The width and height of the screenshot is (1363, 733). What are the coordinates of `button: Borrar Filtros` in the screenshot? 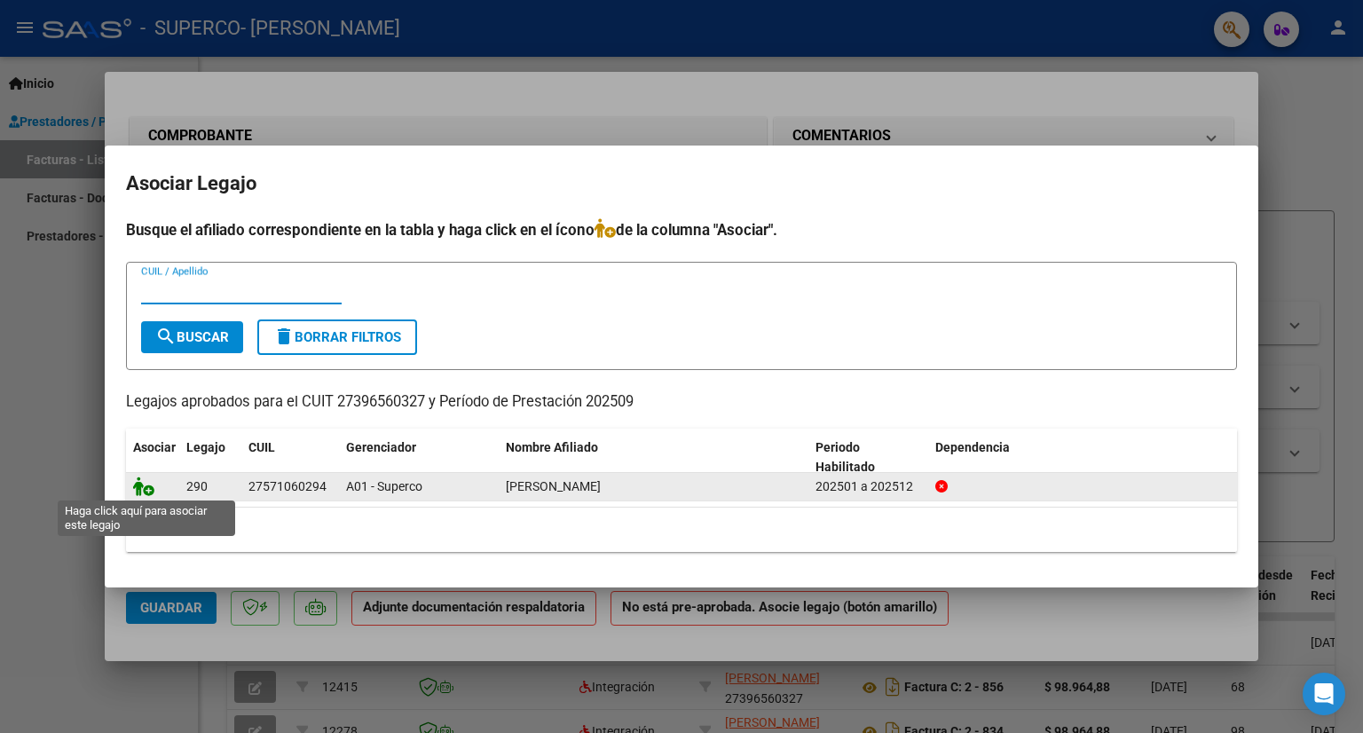 It's located at (337, 337).